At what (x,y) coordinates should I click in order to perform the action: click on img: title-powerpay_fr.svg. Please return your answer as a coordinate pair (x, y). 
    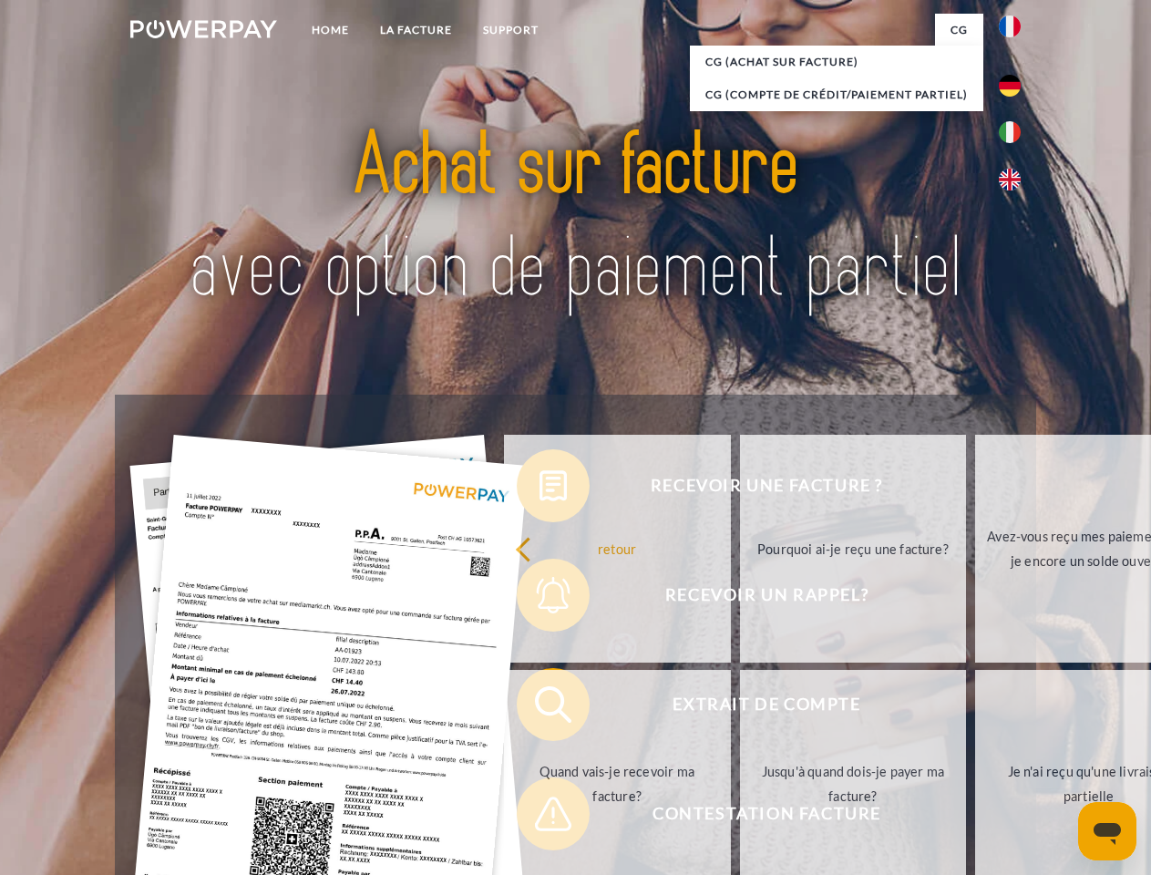
    Looking at the image, I should click on (575, 218).